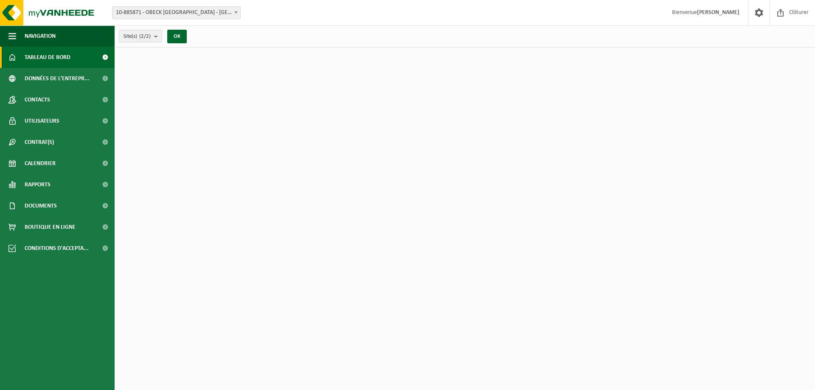  What do you see at coordinates (40, 163) in the screenshot?
I see `span: Calendrier` at bounding box center [40, 163].